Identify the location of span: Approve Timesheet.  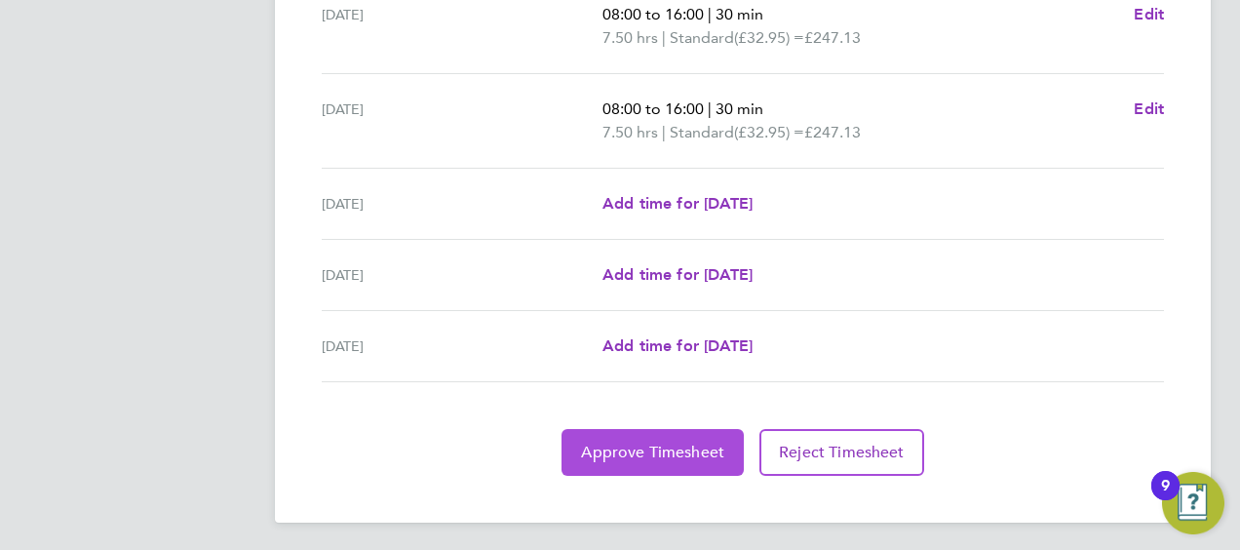
(652, 452).